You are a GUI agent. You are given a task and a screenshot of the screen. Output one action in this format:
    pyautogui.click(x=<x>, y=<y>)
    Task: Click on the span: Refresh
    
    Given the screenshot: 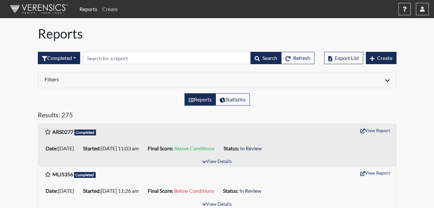 What is the action you would take?
    pyautogui.click(x=302, y=58)
    